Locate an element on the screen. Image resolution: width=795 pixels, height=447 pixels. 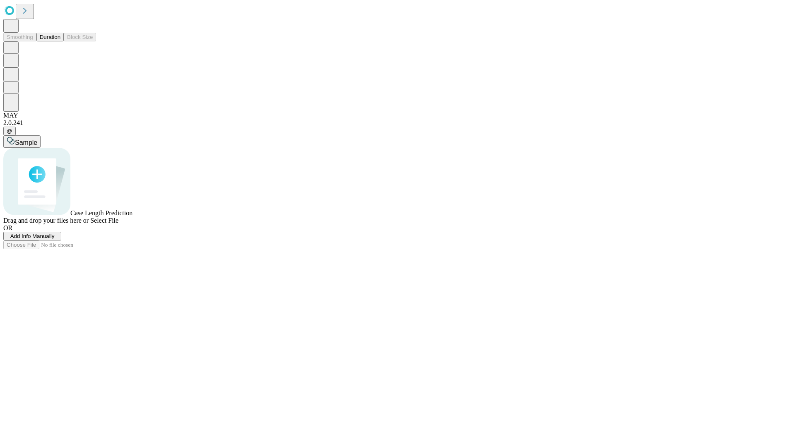
div: 2.0.241 is located at coordinates (397, 123).